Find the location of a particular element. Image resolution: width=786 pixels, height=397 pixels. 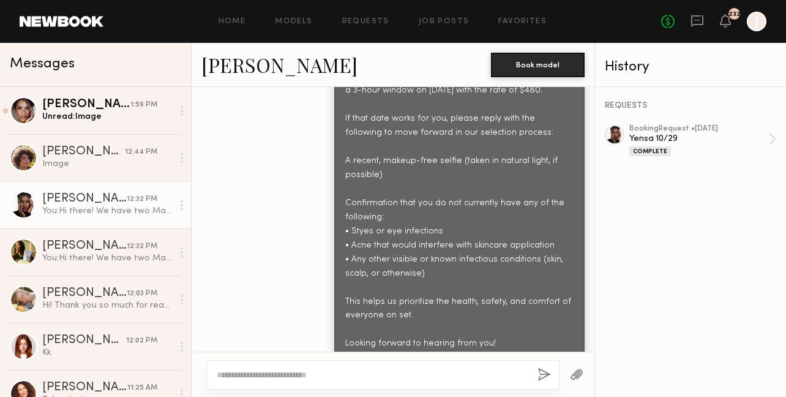

div: 232 is located at coordinates (735, 14).